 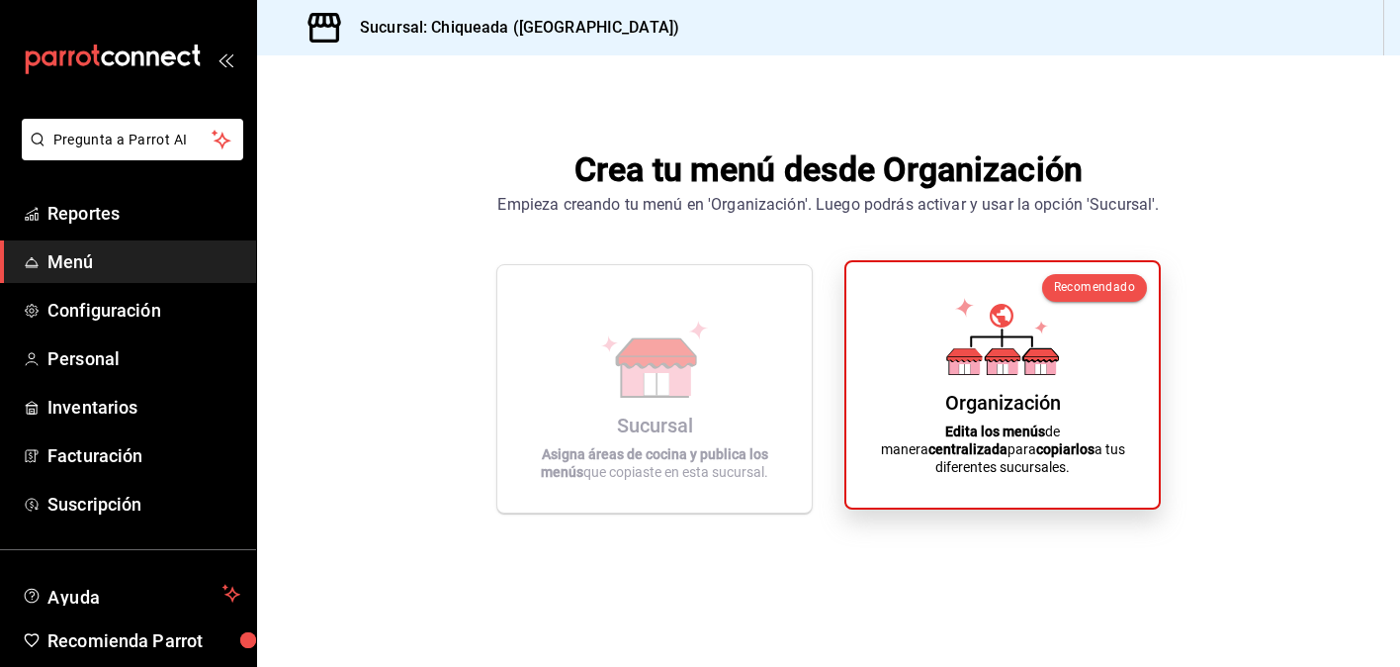 I want to click on span: Menú, so click(x=143, y=261).